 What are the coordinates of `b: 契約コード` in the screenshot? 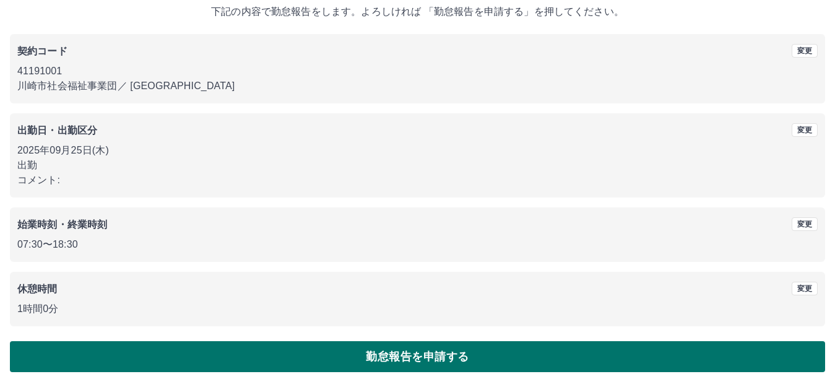 It's located at (42, 51).